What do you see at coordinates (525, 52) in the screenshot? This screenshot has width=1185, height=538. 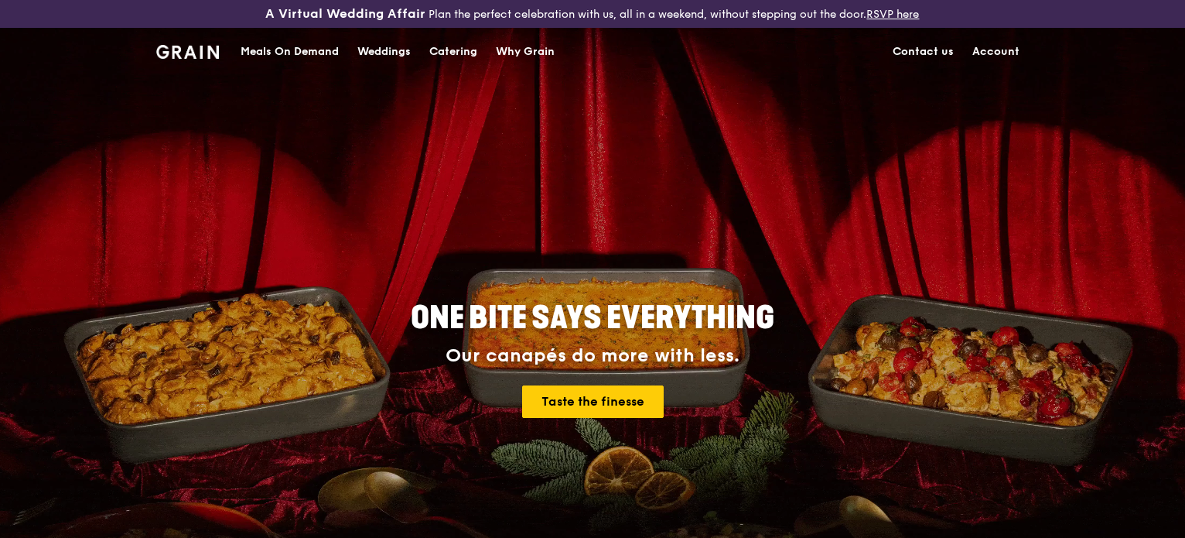 I see `div: Why Grain` at bounding box center [525, 52].